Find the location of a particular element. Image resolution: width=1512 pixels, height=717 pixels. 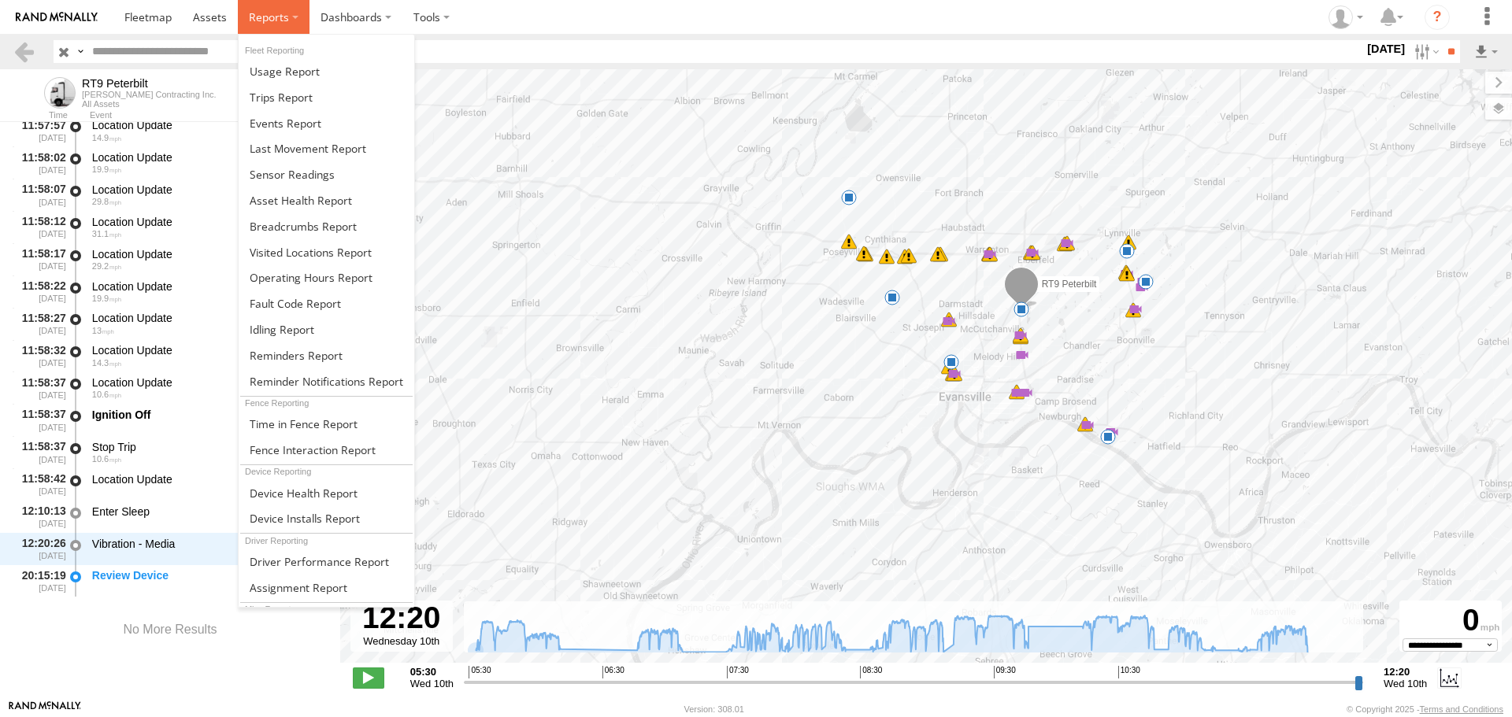

div: All Assets is located at coordinates (149, 104).